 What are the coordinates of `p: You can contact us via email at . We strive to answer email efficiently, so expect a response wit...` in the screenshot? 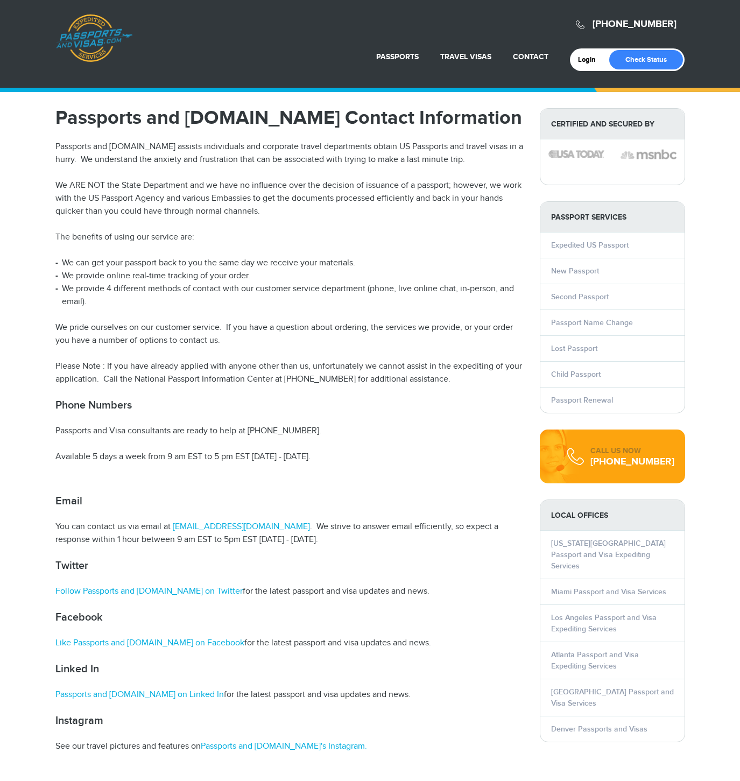 It's located at (289, 533).